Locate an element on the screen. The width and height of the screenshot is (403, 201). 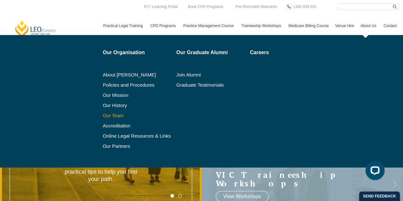
a: Graduate Testimonials is located at coordinates (210, 85).